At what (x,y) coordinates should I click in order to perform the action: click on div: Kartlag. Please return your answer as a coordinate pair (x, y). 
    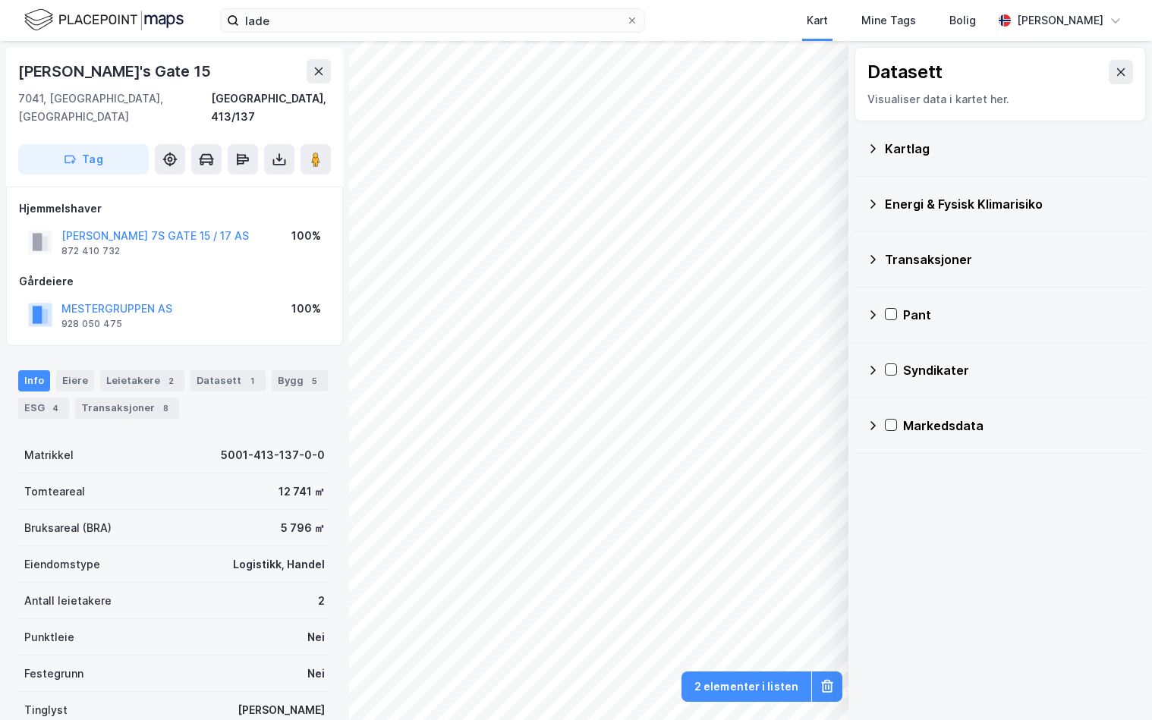
    Looking at the image, I should click on (1009, 149).